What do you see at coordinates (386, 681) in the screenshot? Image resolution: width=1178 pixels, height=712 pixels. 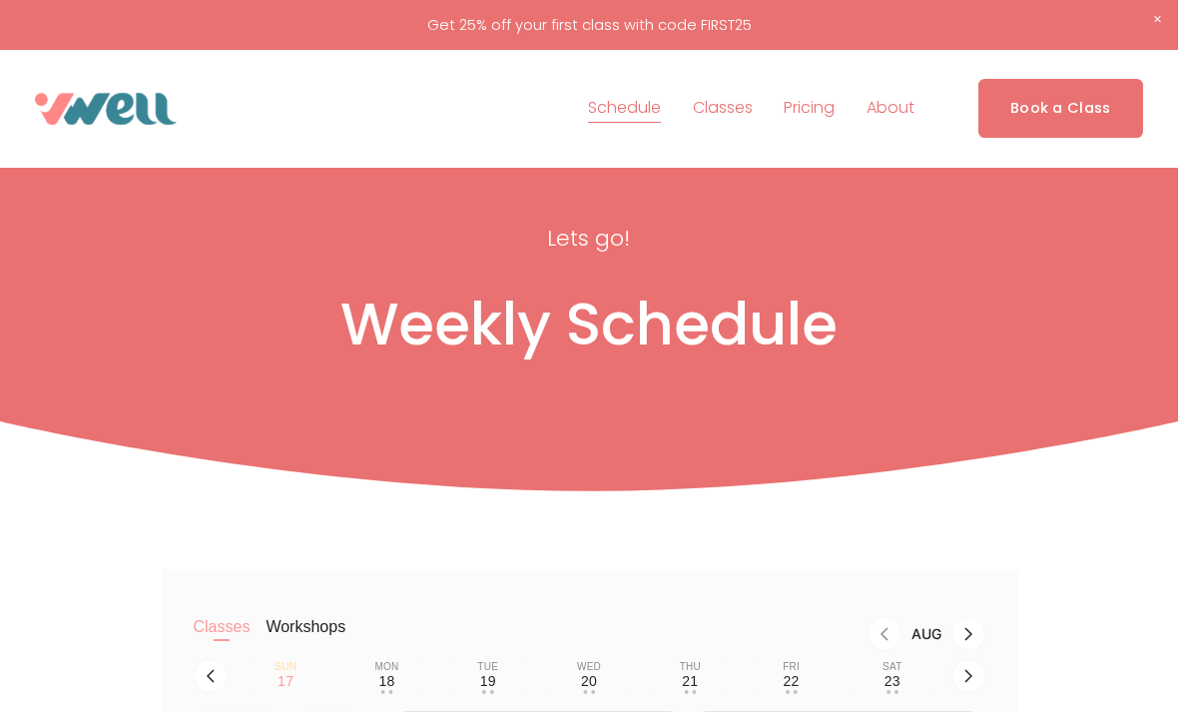 I see `div: 18` at bounding box center [386, 681].